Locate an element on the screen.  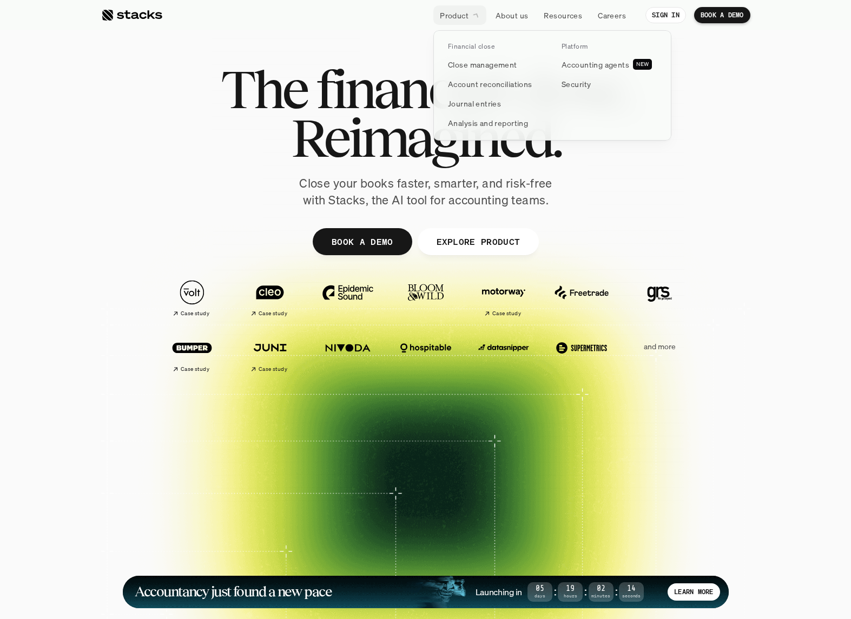
span: Days is located at coordinates (540, 596).